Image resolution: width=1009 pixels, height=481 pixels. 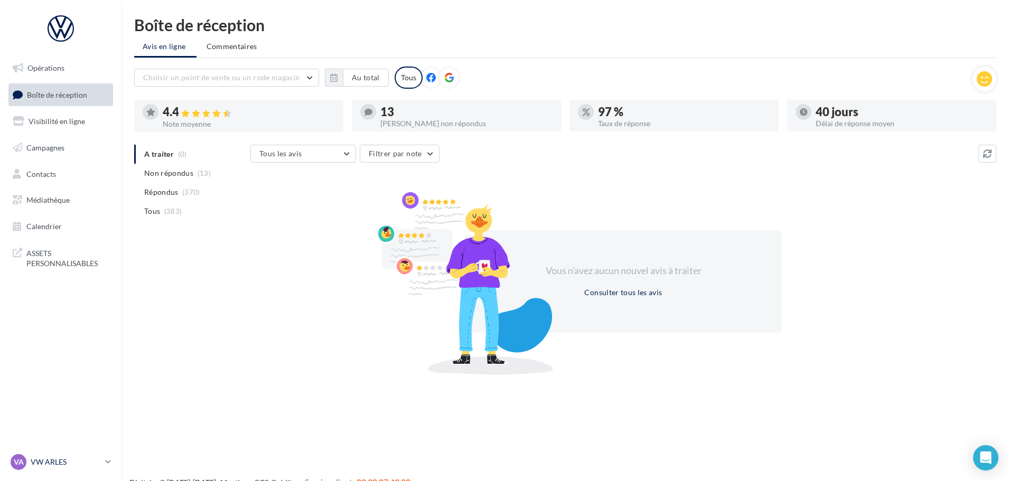 I want to click on div: 40 jours, so click(x=902, y=112).